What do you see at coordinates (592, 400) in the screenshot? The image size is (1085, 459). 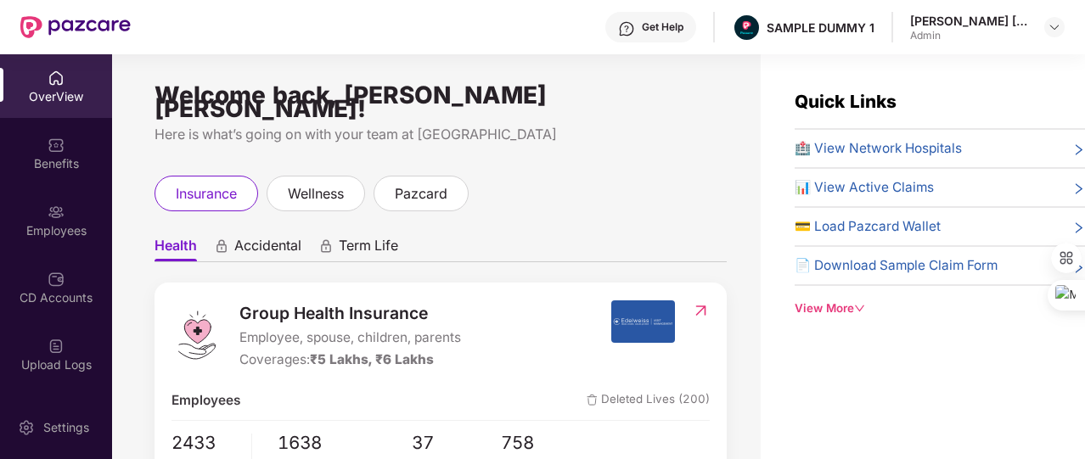 I see `img: deleteIcon` at bounding box center [592, 400].